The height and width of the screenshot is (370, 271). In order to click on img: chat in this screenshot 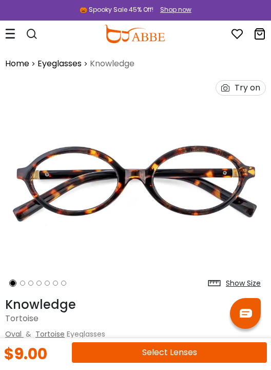, I will do `click(246, 313)`.